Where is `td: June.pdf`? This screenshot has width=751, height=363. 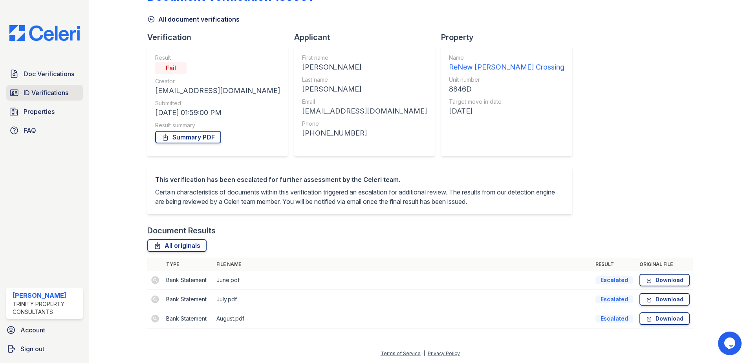 td: June.pdf is located at coordinates (403, 280).